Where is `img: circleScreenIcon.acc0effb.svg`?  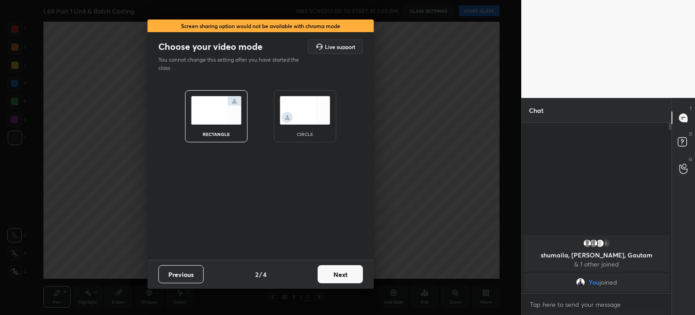
img: circleScreenIcon.acc0effb.svg is located at coordinates (305, 110).